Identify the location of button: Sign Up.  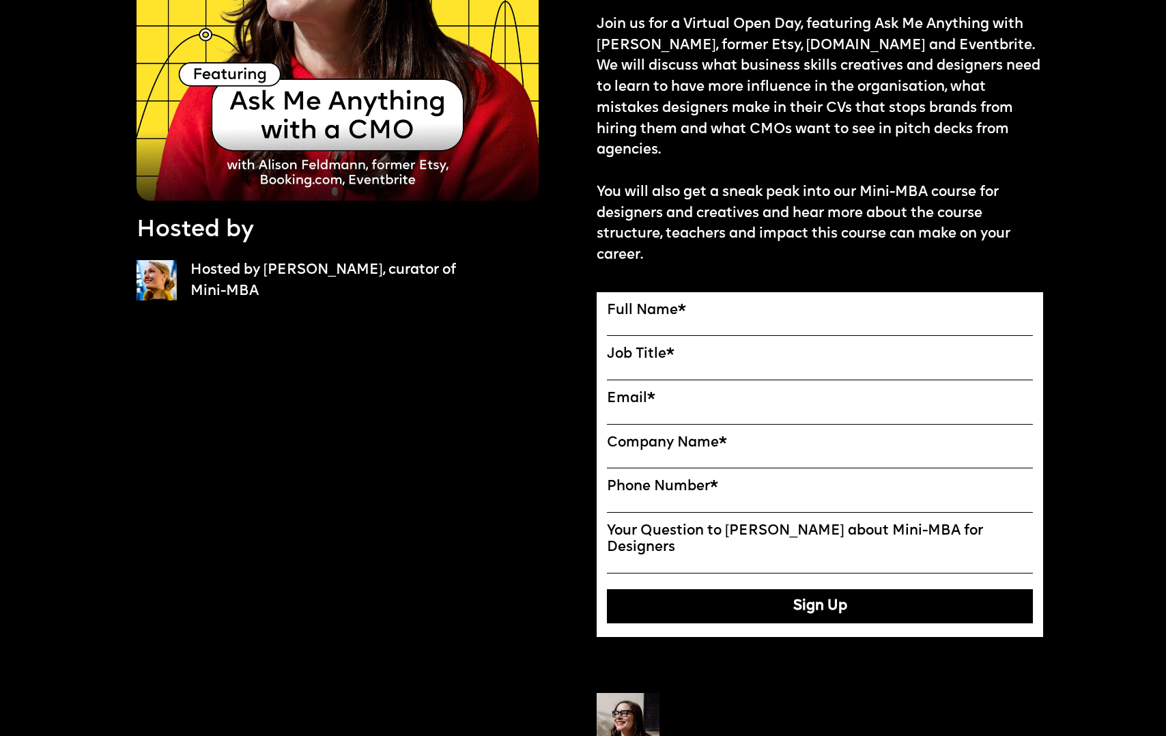
(820, 606).